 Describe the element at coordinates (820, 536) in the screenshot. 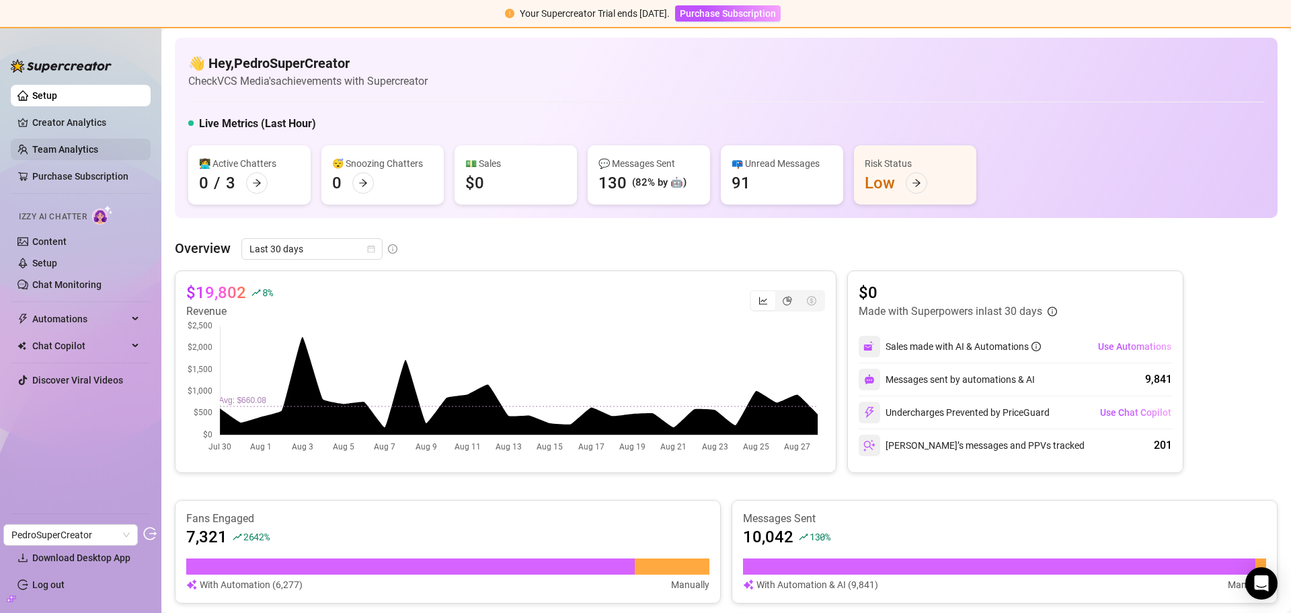

I see `span: 130 %` at that location.